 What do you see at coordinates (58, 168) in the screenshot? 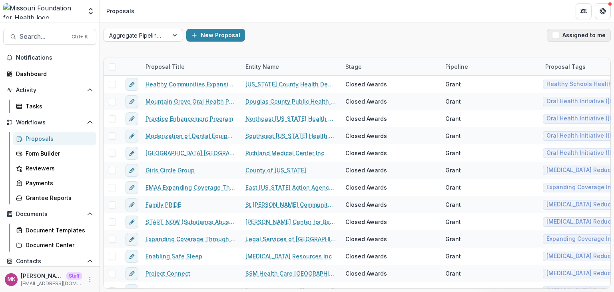
I see `div: Reviewers` at bounding box center [58, 168].